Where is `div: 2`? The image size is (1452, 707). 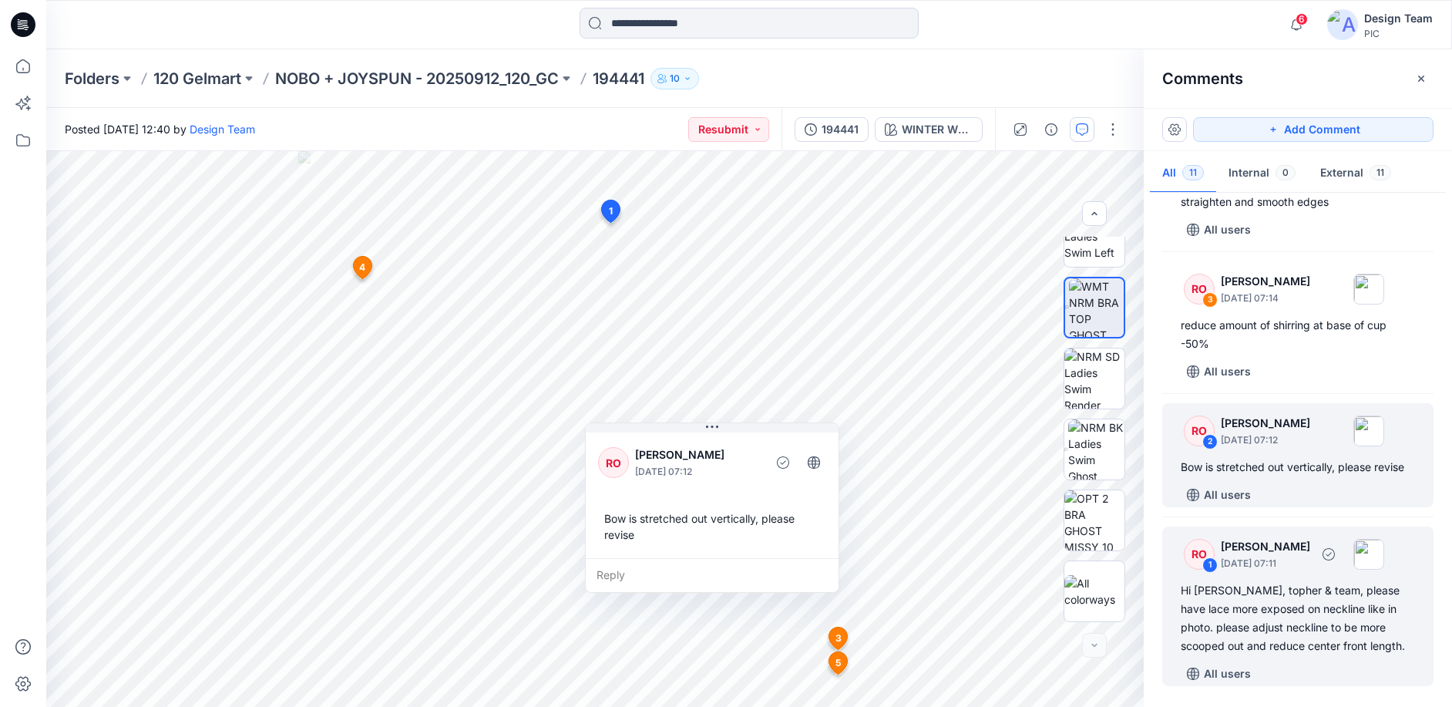 div: 2 is located at coordinates (1210, 441).